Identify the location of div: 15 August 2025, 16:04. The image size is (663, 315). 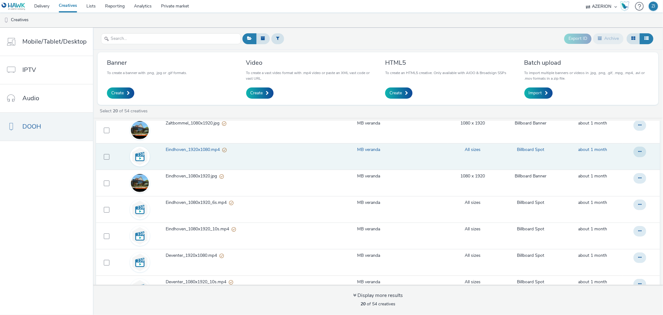
(593, 123).